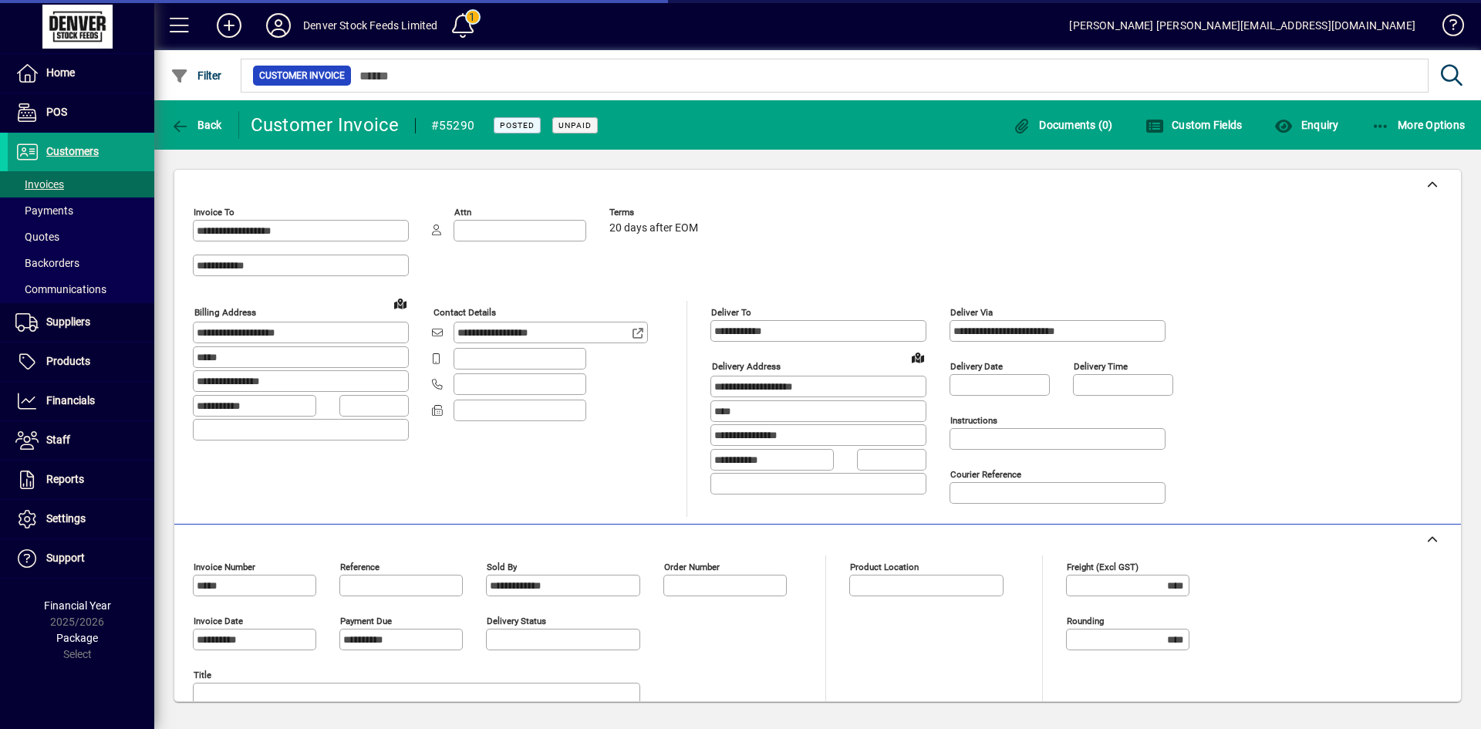  I want to click on a: Communications, so click(81, 289).